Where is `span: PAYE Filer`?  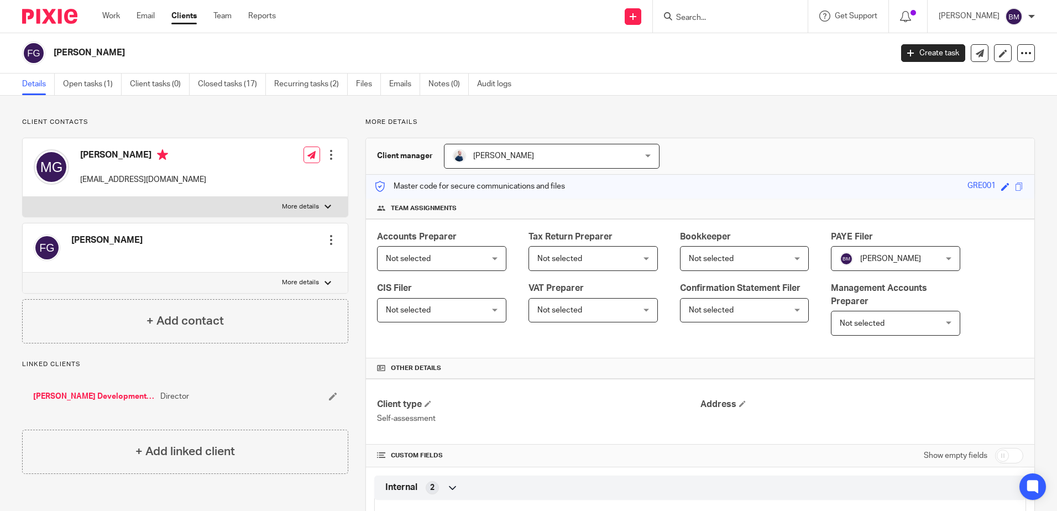
span: PAYE Filer is located at coordinates (852, 237).